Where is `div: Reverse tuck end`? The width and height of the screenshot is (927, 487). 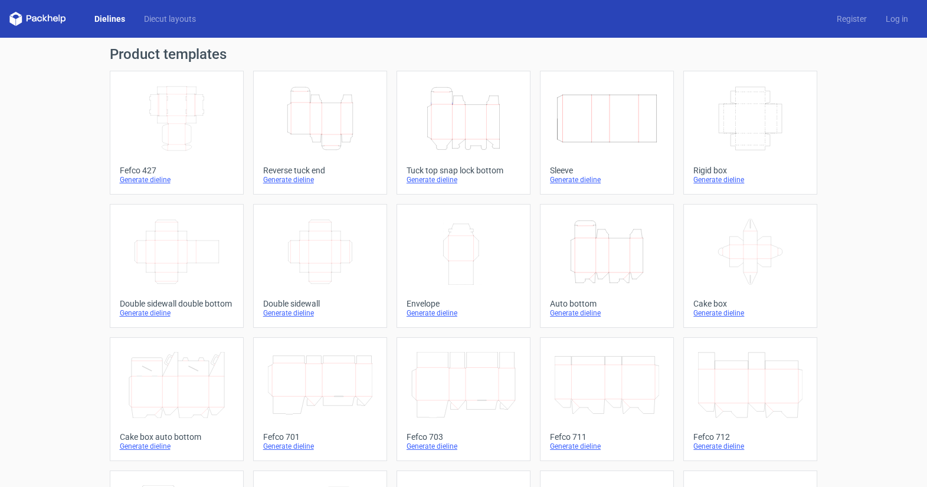
div: Reverse tuck end is located at coordinates (320, 170).